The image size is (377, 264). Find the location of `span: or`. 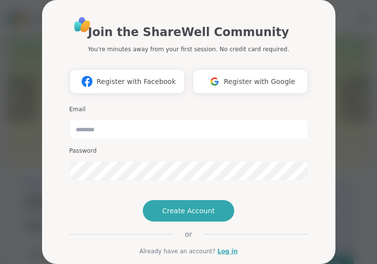

span: or is located at coordinates (188, 235).